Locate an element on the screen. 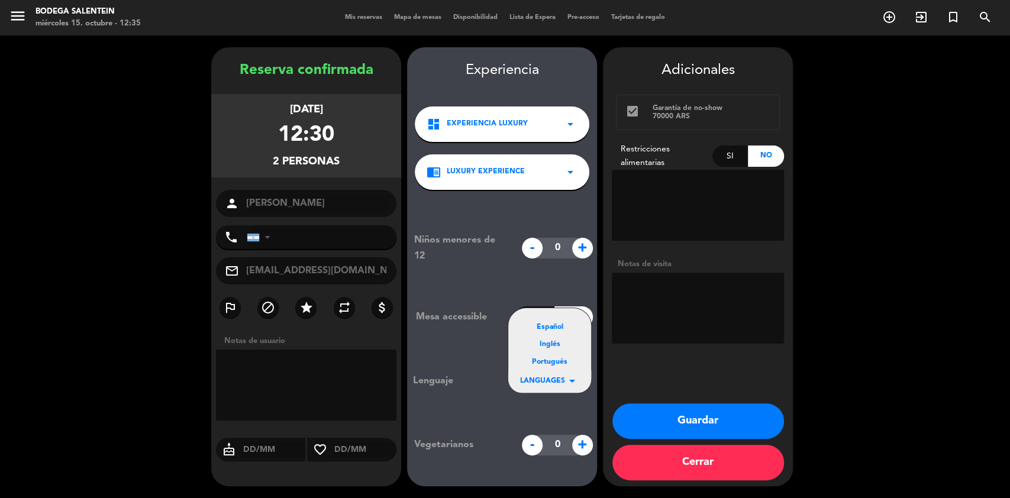 Image resolution: width=1010 pixels, height=498 pixels. i: search is located at coordinates (985, 17).